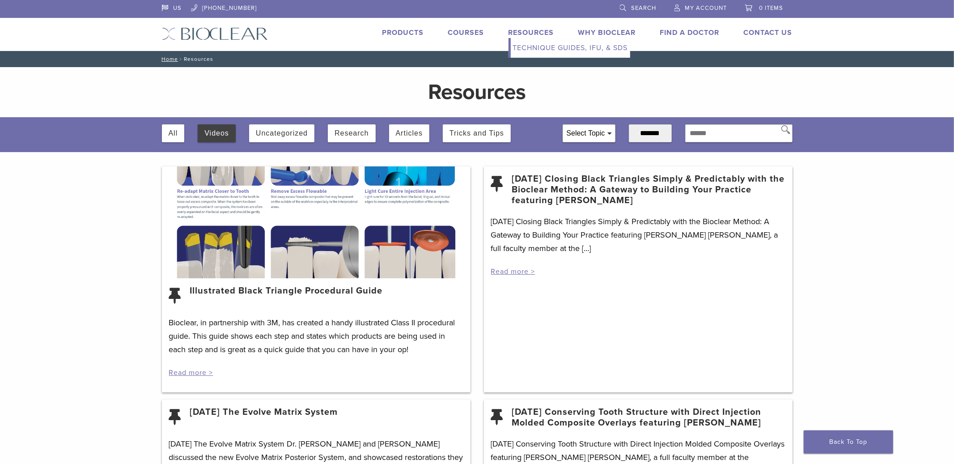 Image resolution: width=954 pixels, height=464 pixels. I want to click on a: Products, so click(403, 33).